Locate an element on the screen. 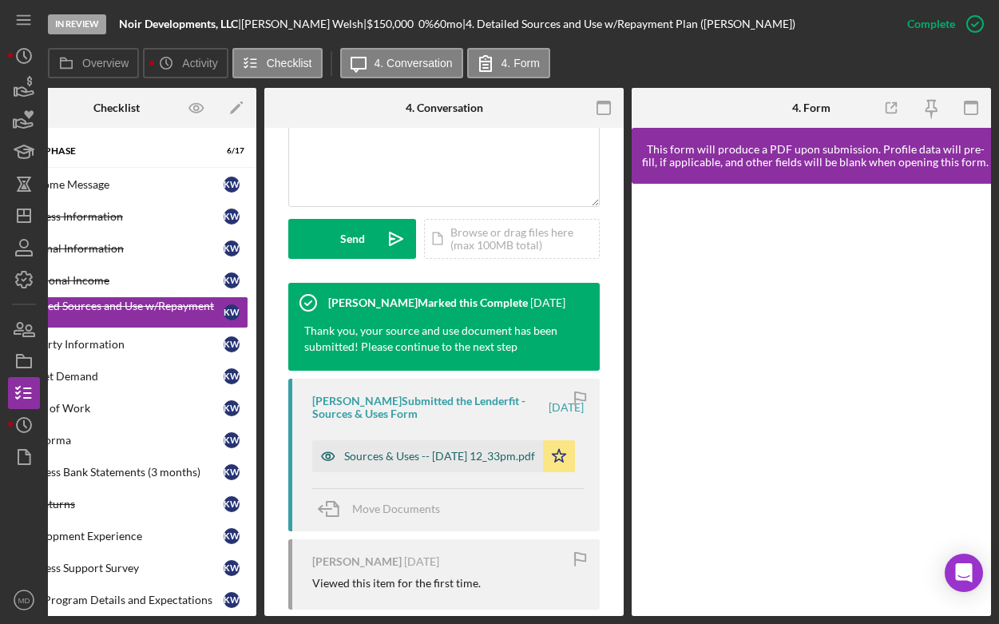 Image resolution: width=999 pixels, height=624 pixels. div: Business Information is located at coordinates (121, 216).